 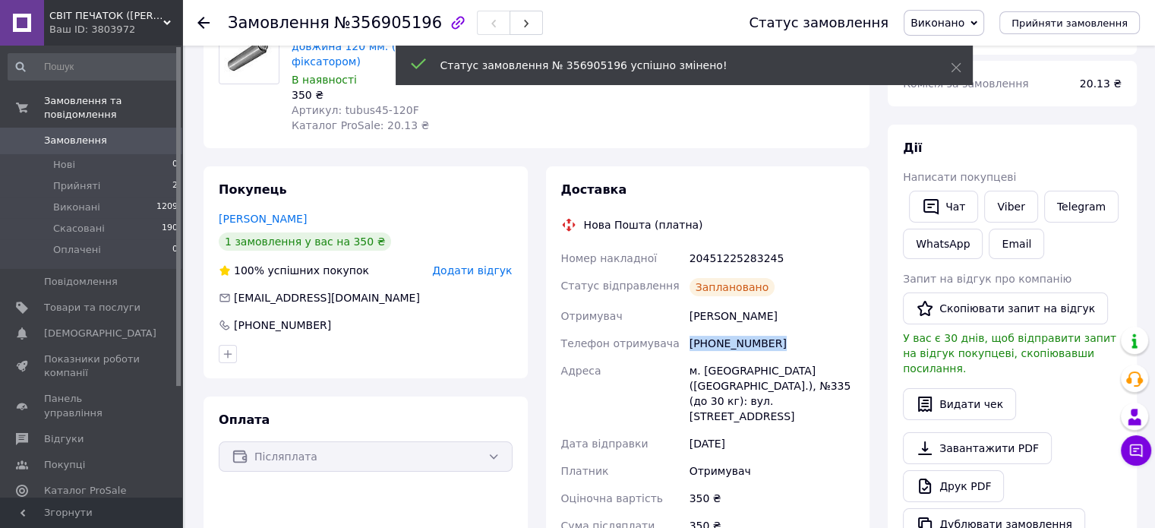 What do you see at coordinates (364, 46) in the screenshot?
I see `a: Тубус для ключів Ø45мм., довжина 120 мм. (з фіксатором)` at bounding box center [364, 46].